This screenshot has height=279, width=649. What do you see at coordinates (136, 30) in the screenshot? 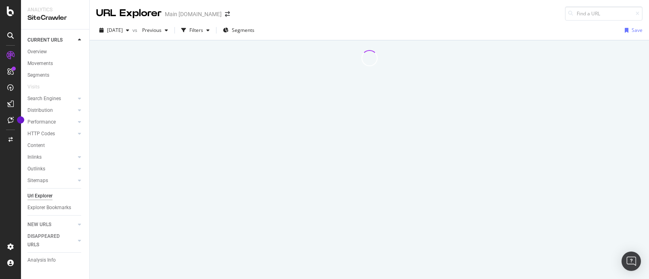
I see `span: vs` at bounding box center [136, 30].